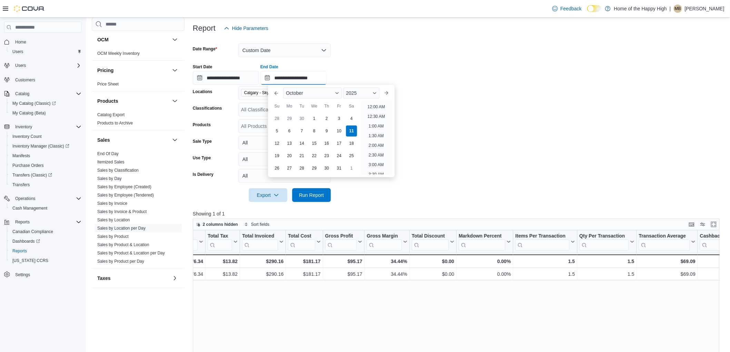  What do you see at coordinates (339, 131) in the screenshot?
I see `div: day-10` at bounding box center [339, 131].